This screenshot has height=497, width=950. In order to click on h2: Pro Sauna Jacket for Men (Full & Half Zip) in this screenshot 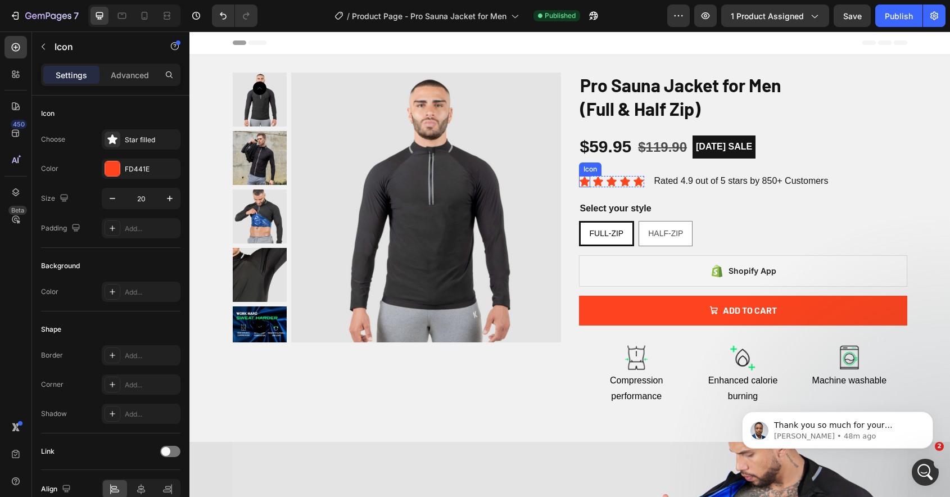, I will do `click(553, 65)`.